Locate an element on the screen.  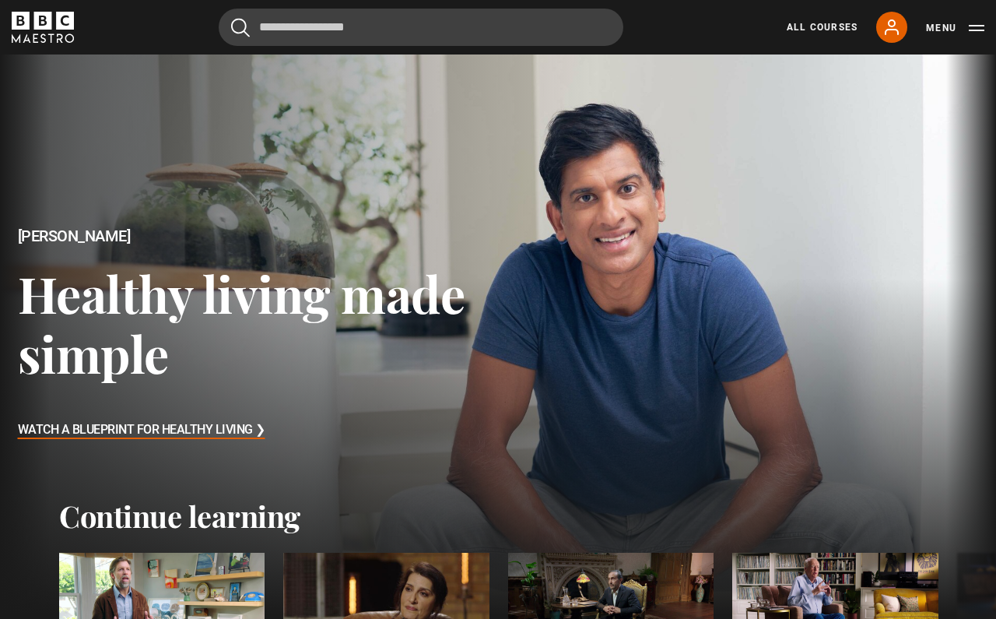
button: Submit the search query is located at coordinates (241, 27).